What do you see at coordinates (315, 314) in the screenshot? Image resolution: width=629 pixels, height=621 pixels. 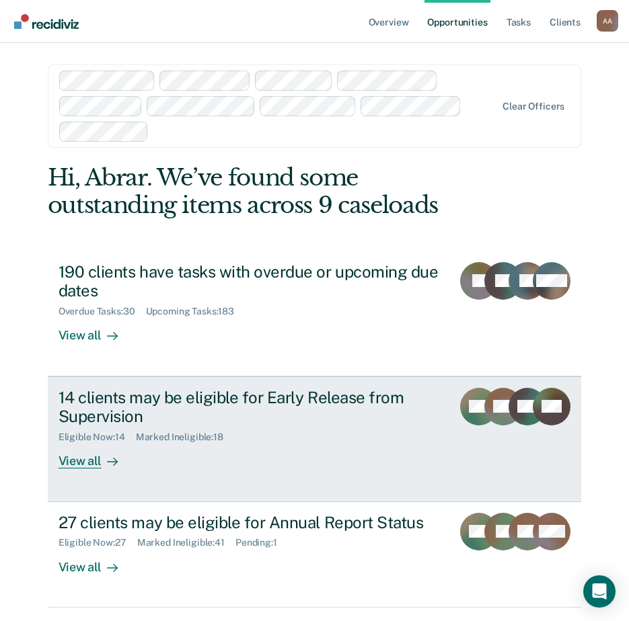 I see `a: 190 clients have tasks with overdue or upcoming due datesOverdue Tasks:30Upcoming Tasks:183View all` at bounding box center [315, 314].